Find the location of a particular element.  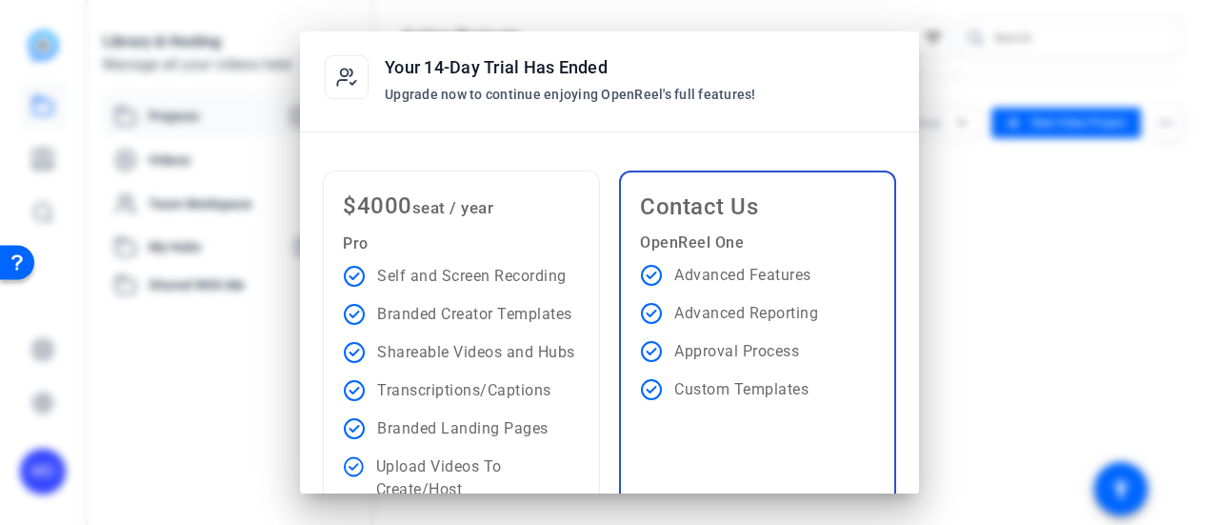

p: Transcriptions/Captions is located at coordinates (464, 391).